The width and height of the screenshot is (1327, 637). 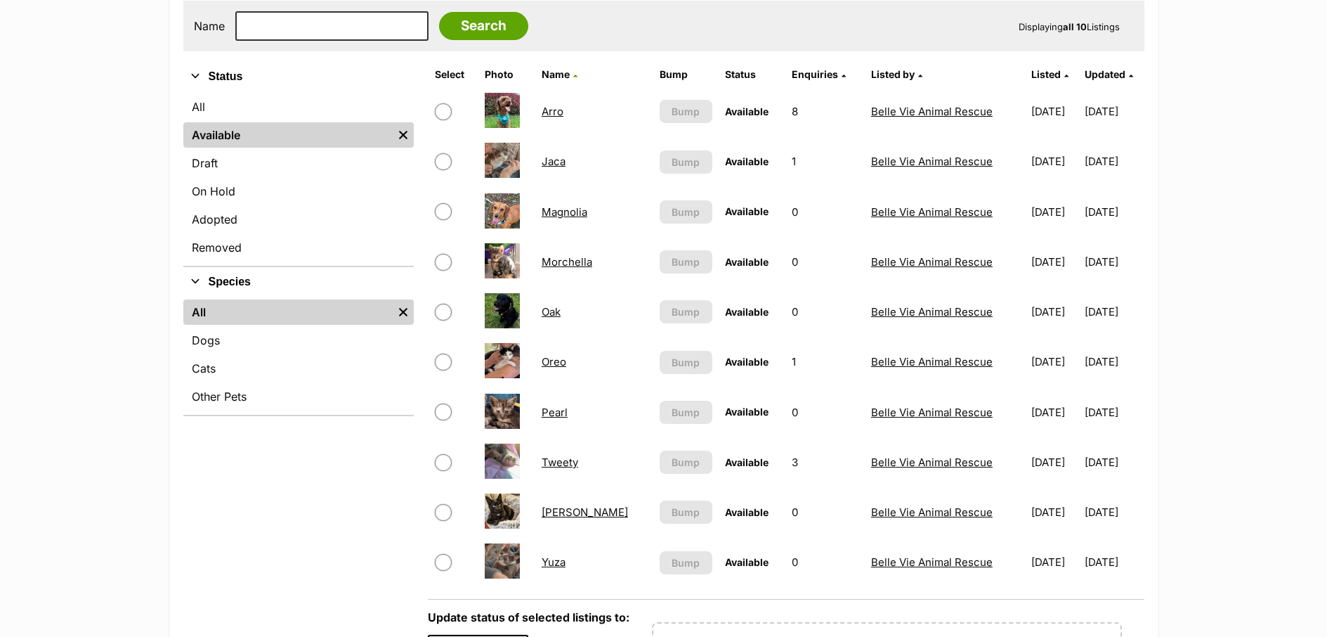 I want to click on a: Morchella, so click(x=567, y=261).